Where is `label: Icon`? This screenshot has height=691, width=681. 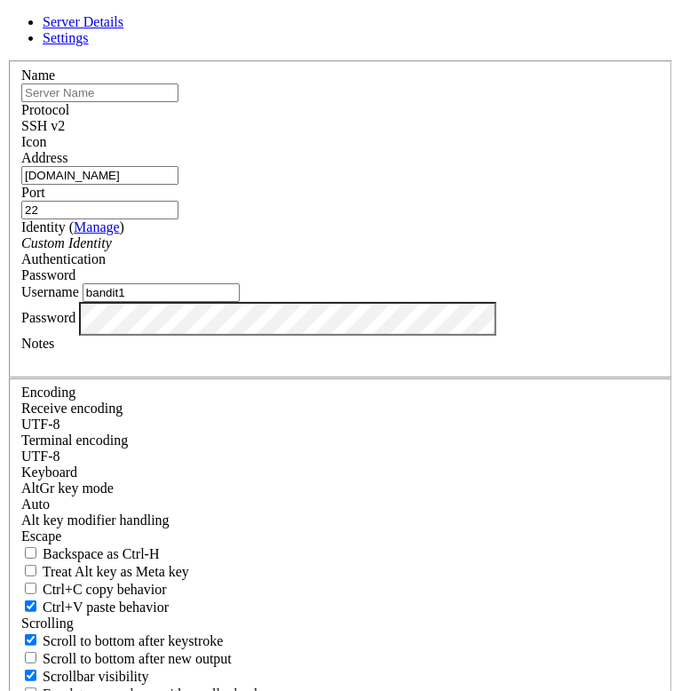
label: Icon is located at coordinates (34, 141).